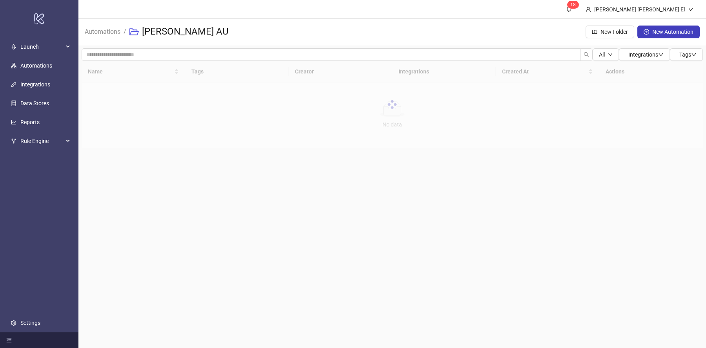  Describe the element at coordinates (572, 5) in the screenshot. I see `span: 1` at that location.